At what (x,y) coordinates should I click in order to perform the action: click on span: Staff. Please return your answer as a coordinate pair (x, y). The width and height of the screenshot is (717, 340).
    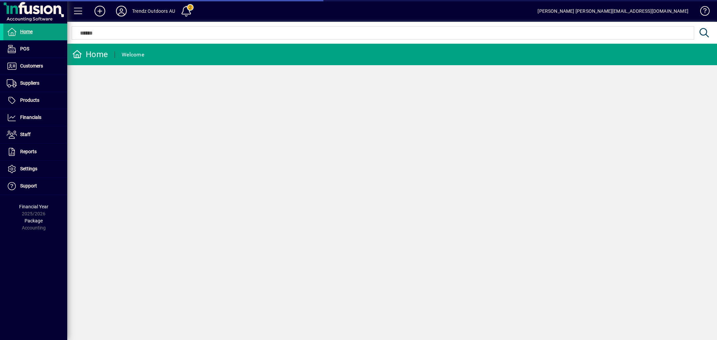
    Looking at the image, I should click on (25, 134).